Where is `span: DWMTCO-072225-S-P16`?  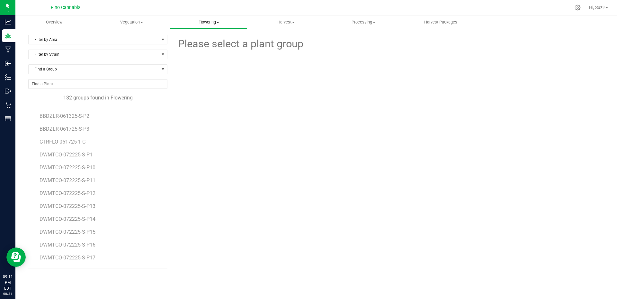
span: DWMTCO-072225-S-P16 is located at coordinates (68, 244).